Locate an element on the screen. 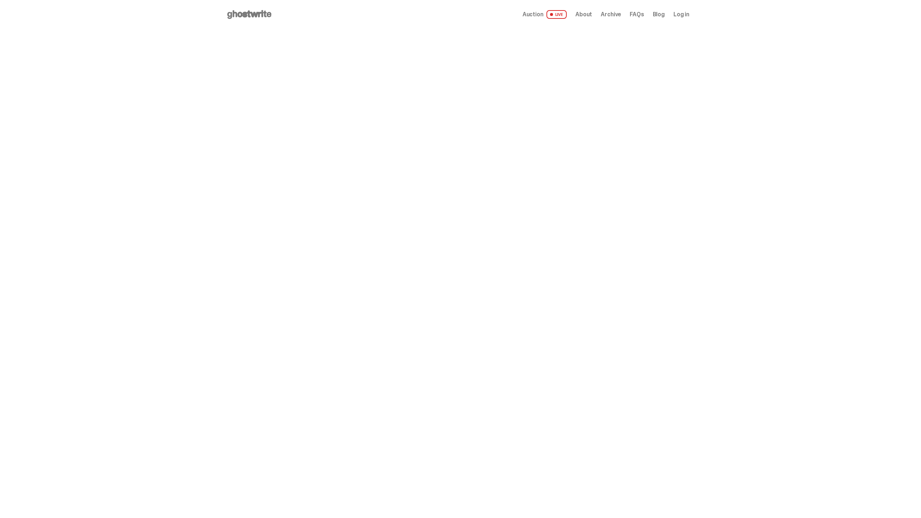  span: Auction is located at coordinates (533, 14).